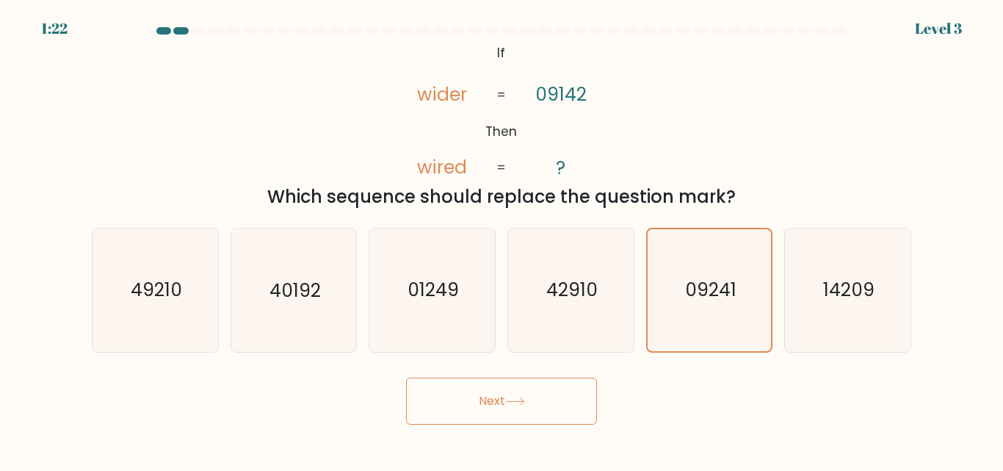  I want to click on text: 01249, so click(433, 290).